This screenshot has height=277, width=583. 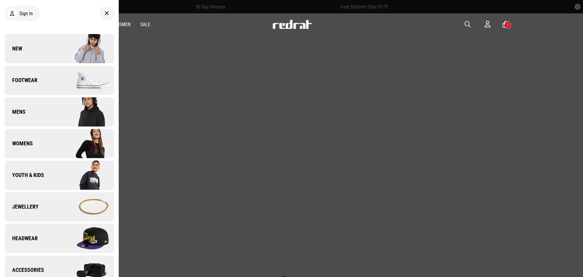 I want to click on div: 3, so click(x=508, y=25).